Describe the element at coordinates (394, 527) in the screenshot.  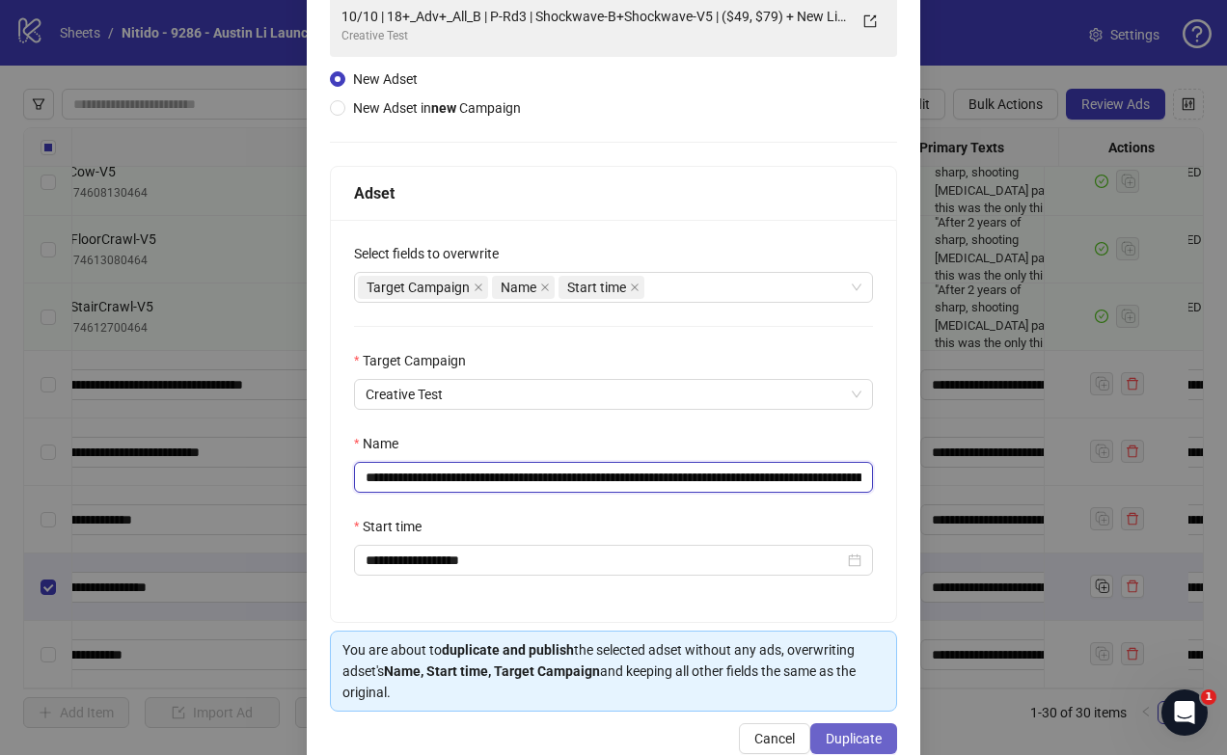
I see `label: Start time` at that location.